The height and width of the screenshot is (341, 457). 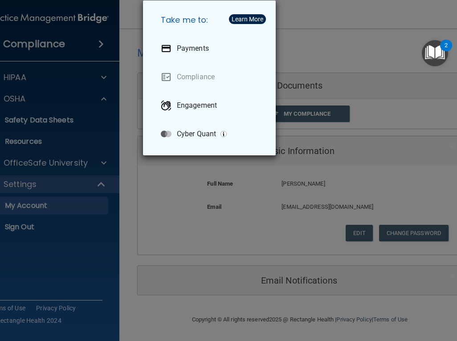 I want to click on button: Learn More, so click(x=247, y=19).